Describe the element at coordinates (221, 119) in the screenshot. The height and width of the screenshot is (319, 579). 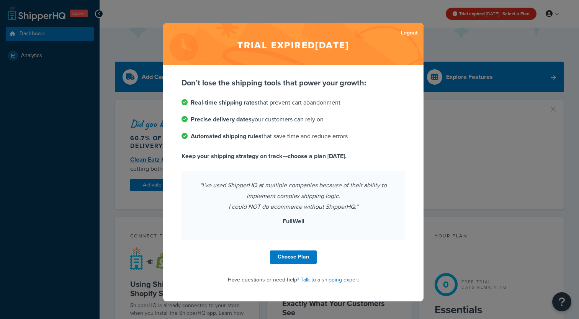
I see `strong: Precise delivery dates` at that location.